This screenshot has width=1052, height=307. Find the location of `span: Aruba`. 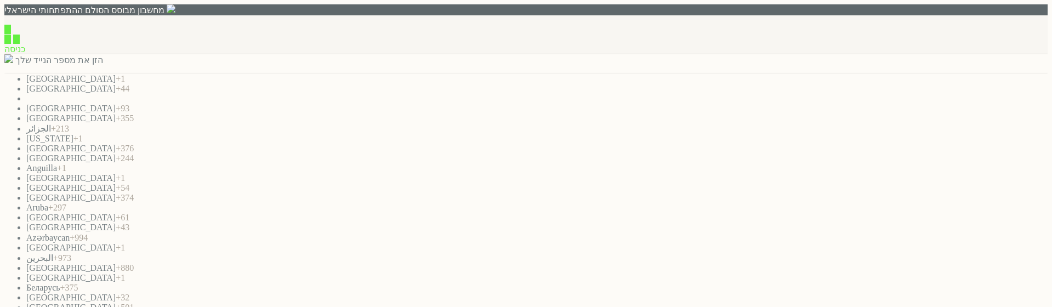

span: Aruba is located at coordinates (37, 207).